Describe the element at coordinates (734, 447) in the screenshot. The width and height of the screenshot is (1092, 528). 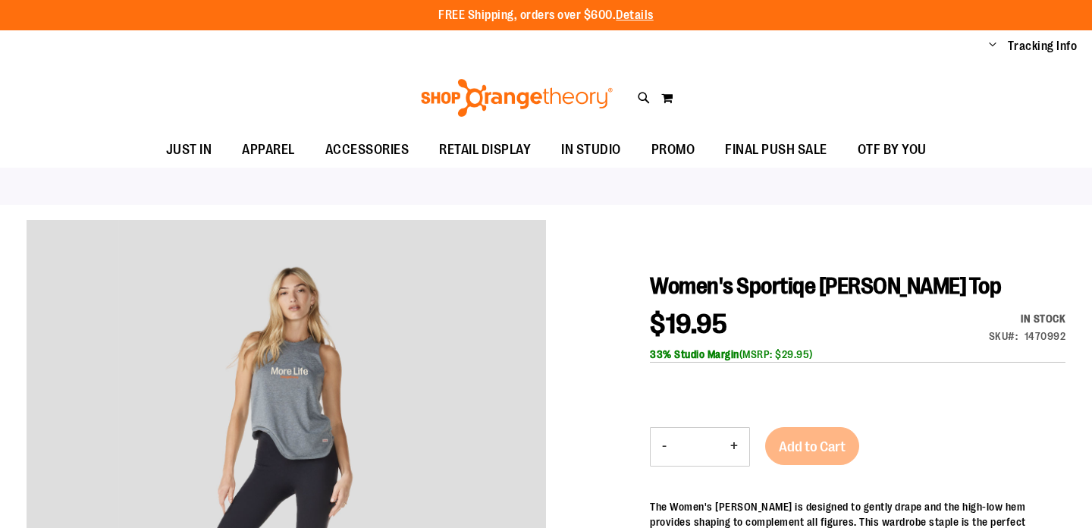
I see `button: Increase product quantity` at that location.